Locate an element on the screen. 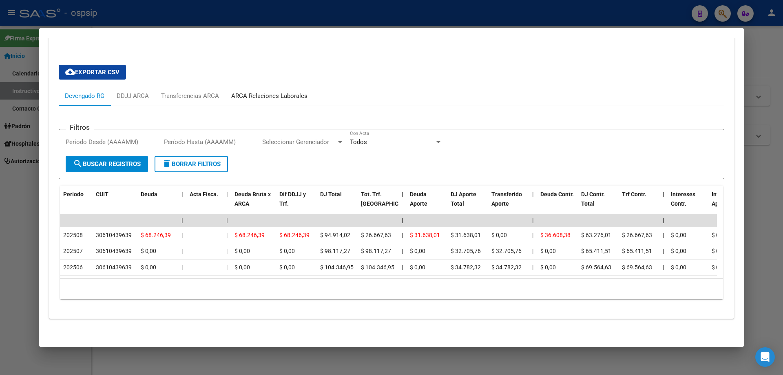 This screenshot has height=375, width=783. span: Acta Fisca. is located at coordinates (204, 194).